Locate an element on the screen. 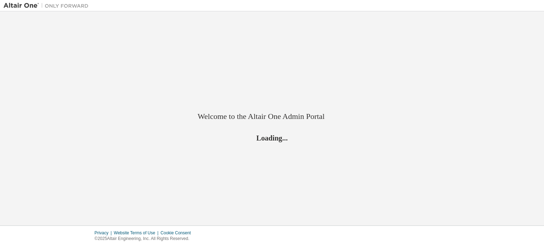  h2: Welcome to the Altair One Admin Portal is located at coordinates (272, 117).